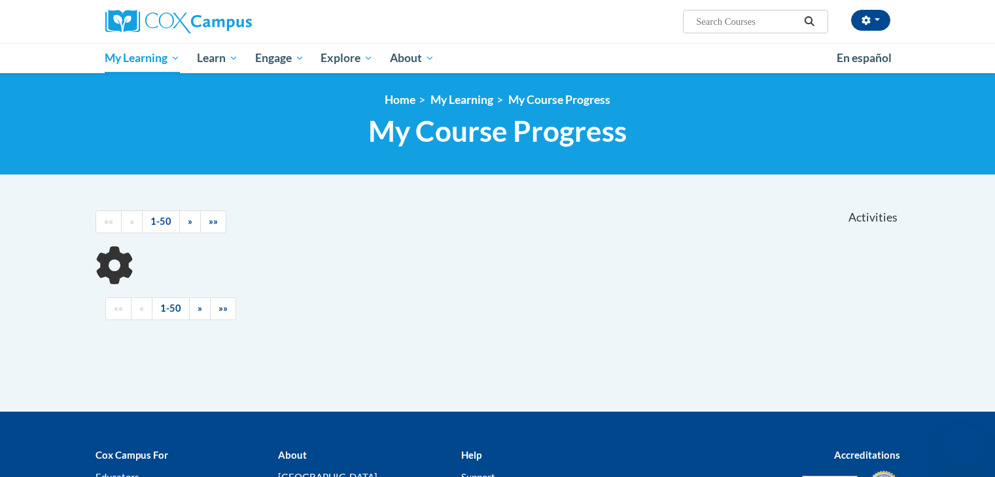 The height and width of the screenshot is (477, 995). What do you see at coordinates (347, 58) in the screenshot?
I see `a: Explore` at bounding box center [347, 58].